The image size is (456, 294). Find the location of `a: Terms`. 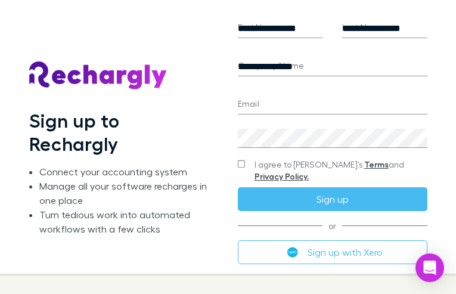

a: Terms is located at coordinates (376, 164).